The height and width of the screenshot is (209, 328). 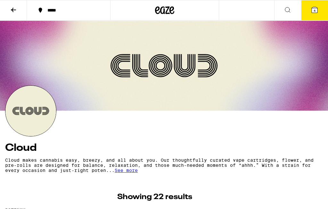 What do you see at coordinates (164, 166) in the screenshot?
I see `p: Cloud makes cannabis easy, breezy, and all about you. Our thoughtfully curated vape cartridges, f...` at bounding box center [164, 166].